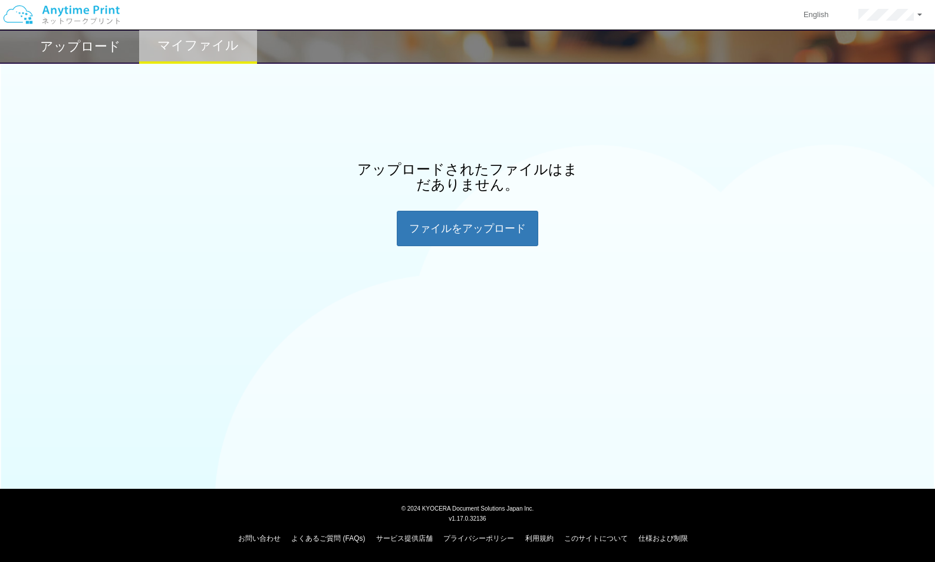  Describe the element at coordinates (80, 47) in the screenshot. I see `h2: アップロード` at that location.